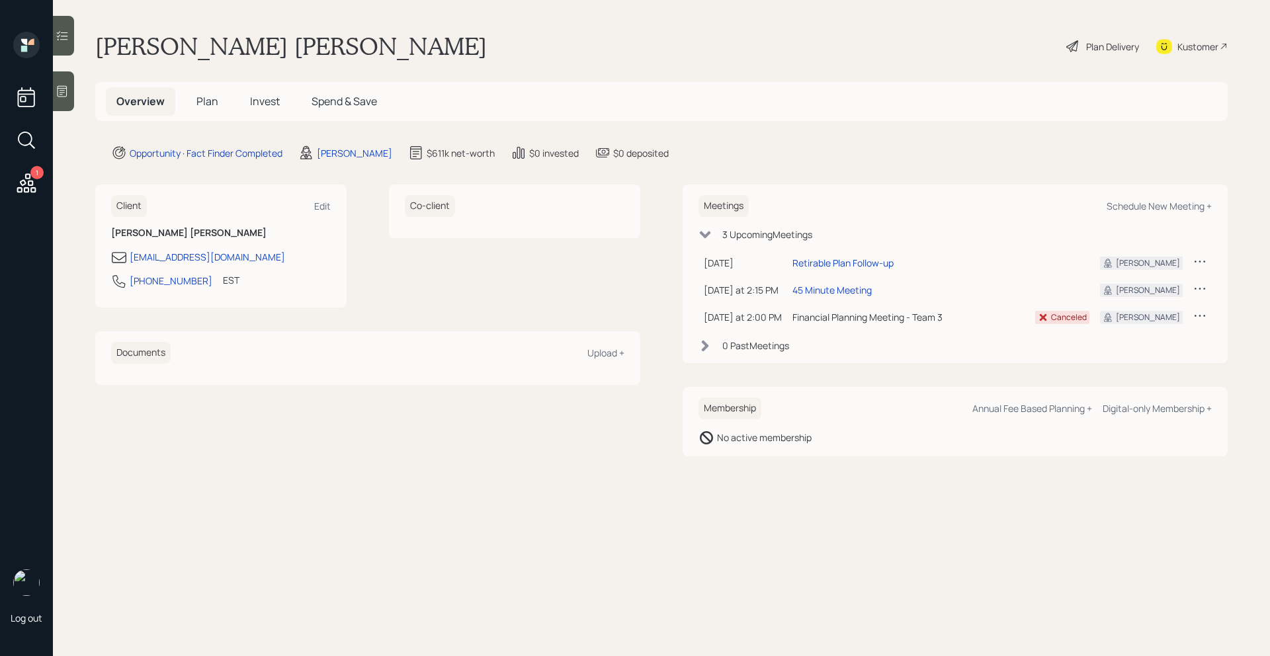  I want to click on span: Spend & Save, so click(344, 101).